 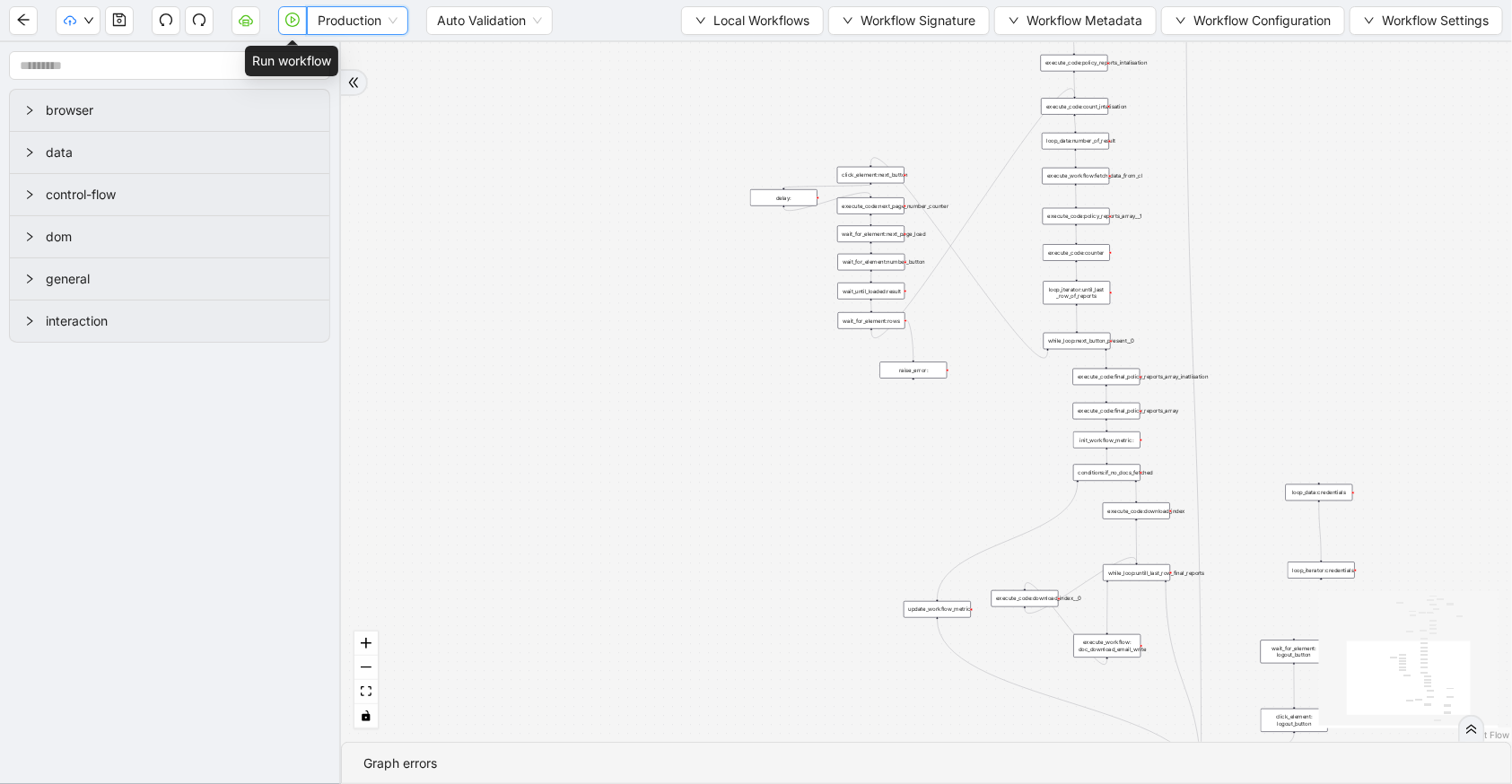 What do you see at coordinates (357, 21) in the screenshot?
I see `span: Production` at bounding box center [357, 21].